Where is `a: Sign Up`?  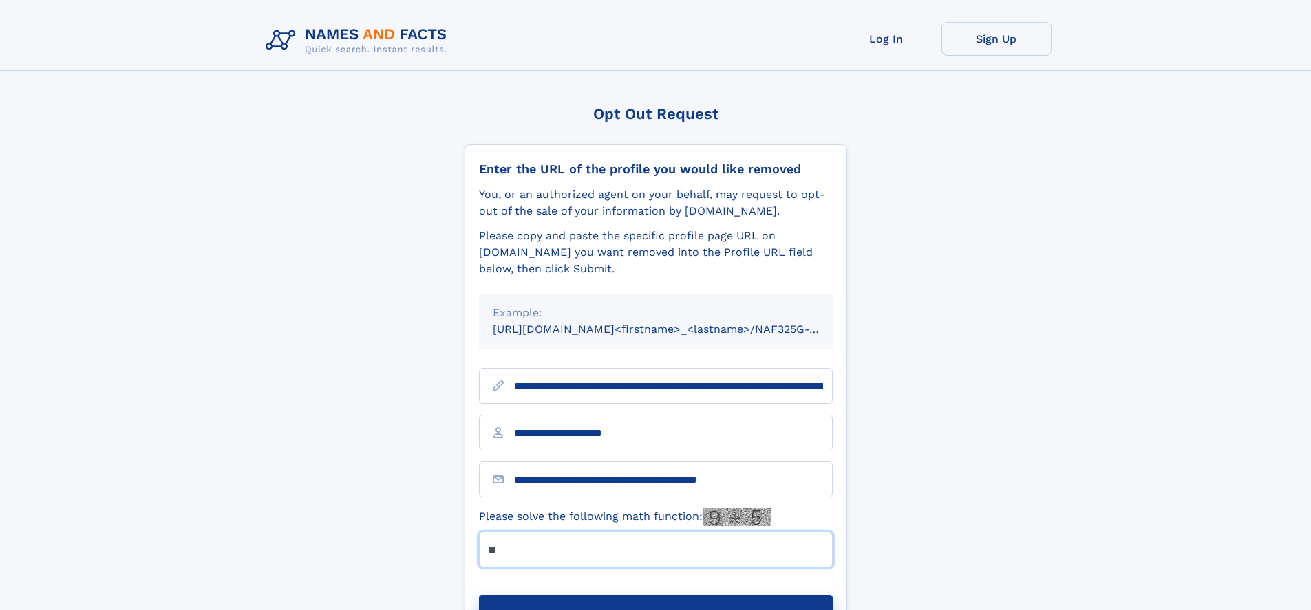 a: Sign Up is located at coordinates (996, 39).